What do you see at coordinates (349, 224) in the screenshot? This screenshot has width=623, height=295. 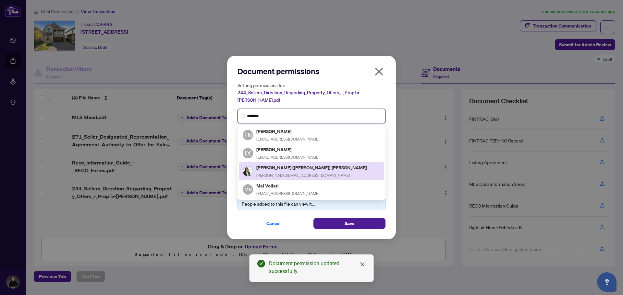 I see `span: Save` at bounding box center [349, 224].